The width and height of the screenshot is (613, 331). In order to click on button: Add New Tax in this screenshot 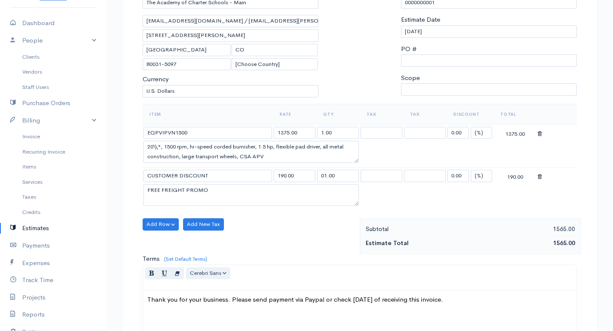, I will do `click(204, 224)`.